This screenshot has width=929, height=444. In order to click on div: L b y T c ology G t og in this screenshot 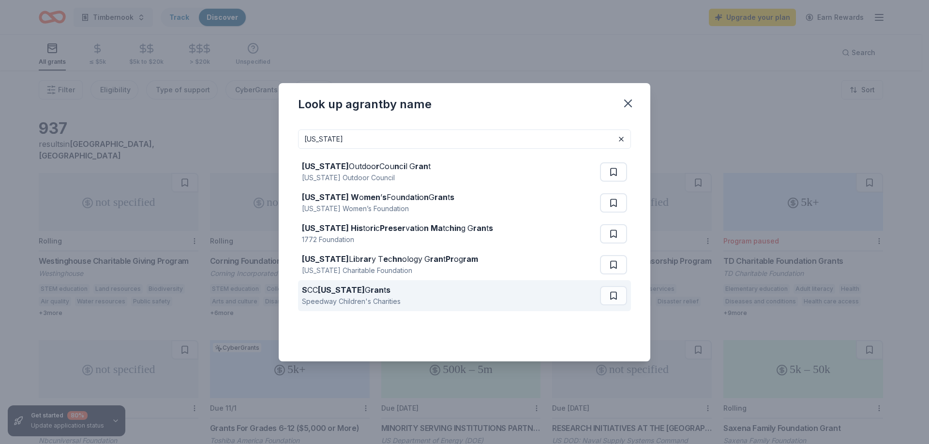, I will do `click(390, 259)`.